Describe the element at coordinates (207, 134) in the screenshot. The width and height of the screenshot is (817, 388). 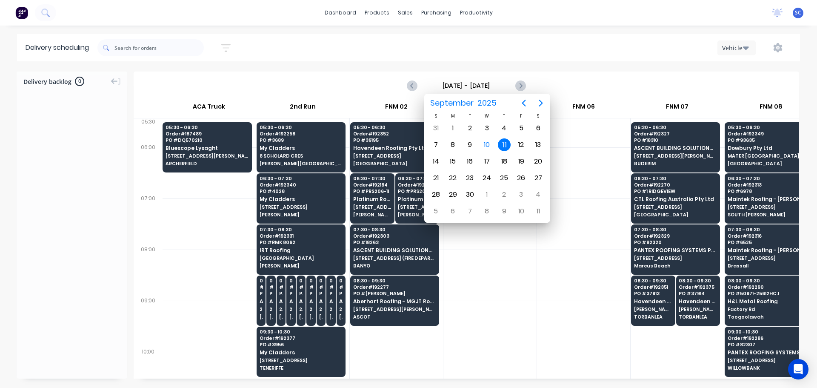
I see `span: Order # 187489` at that location.